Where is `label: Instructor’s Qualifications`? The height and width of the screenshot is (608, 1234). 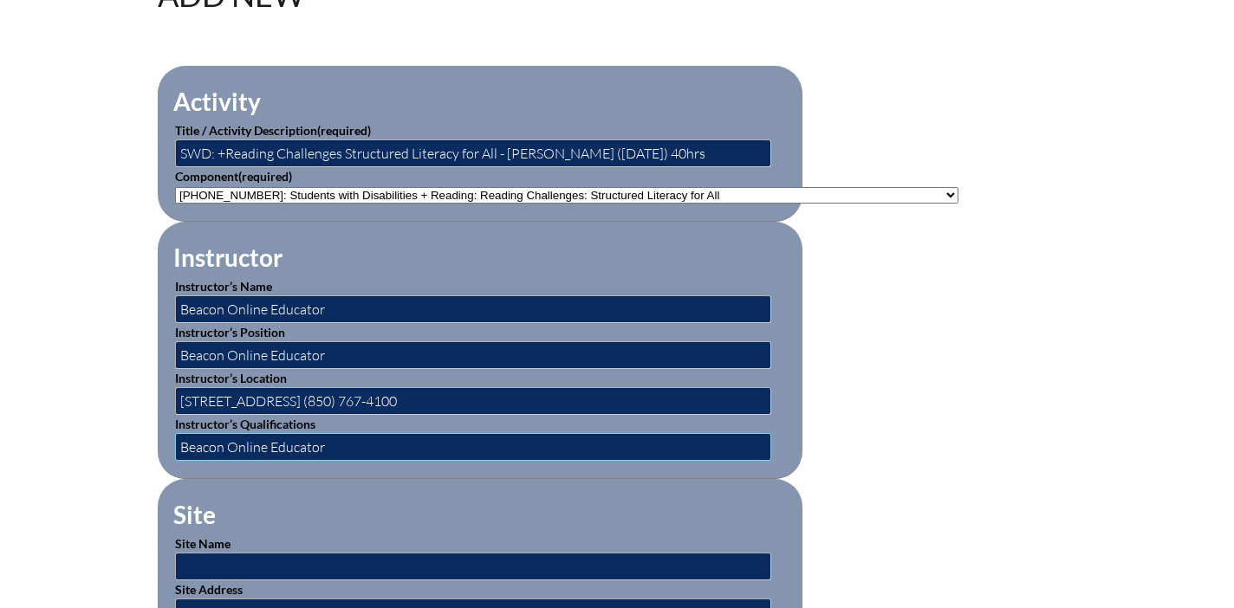
label: Instructor’s Qualifications is located at coordinates (245, 424).